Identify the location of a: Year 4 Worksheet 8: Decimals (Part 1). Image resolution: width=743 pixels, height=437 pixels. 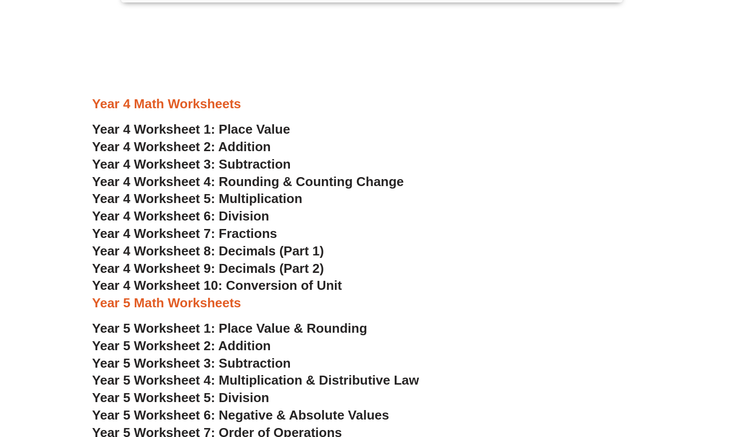
(208, 251).